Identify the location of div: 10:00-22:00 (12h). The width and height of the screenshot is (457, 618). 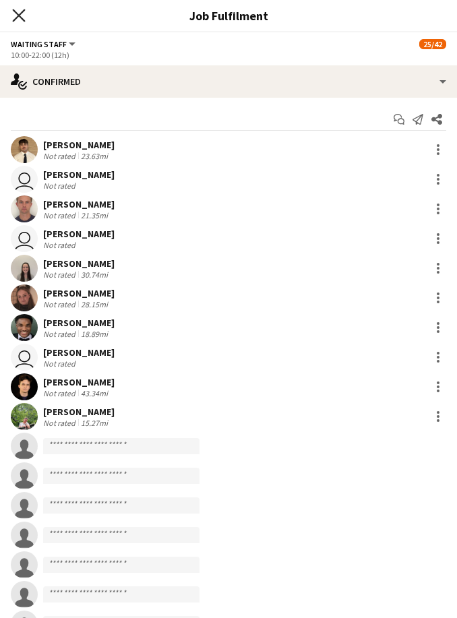
(228, 55).